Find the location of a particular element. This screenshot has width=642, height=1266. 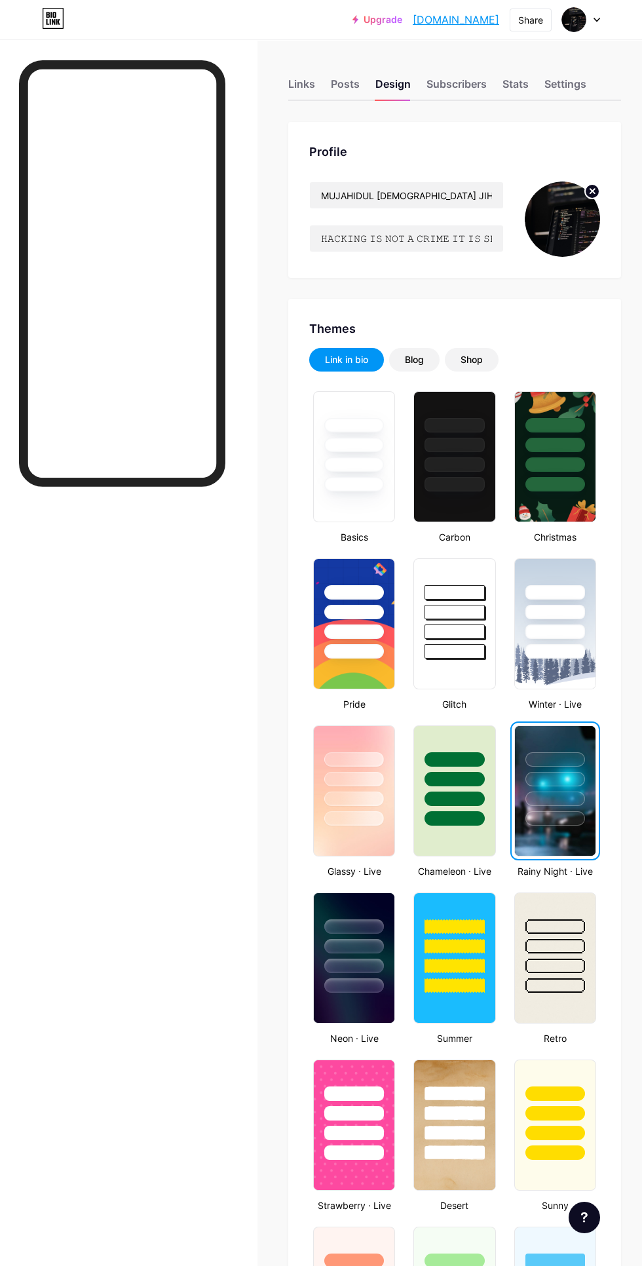

div: Winter · Live is located at coordinates (555, 704).